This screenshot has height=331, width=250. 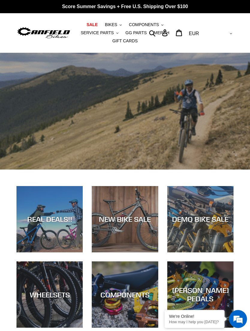 What do you see at coordinates (99, 33) in the screenshot?
I see `button: SERVICE PARTS` at bounding box center [99, 33].